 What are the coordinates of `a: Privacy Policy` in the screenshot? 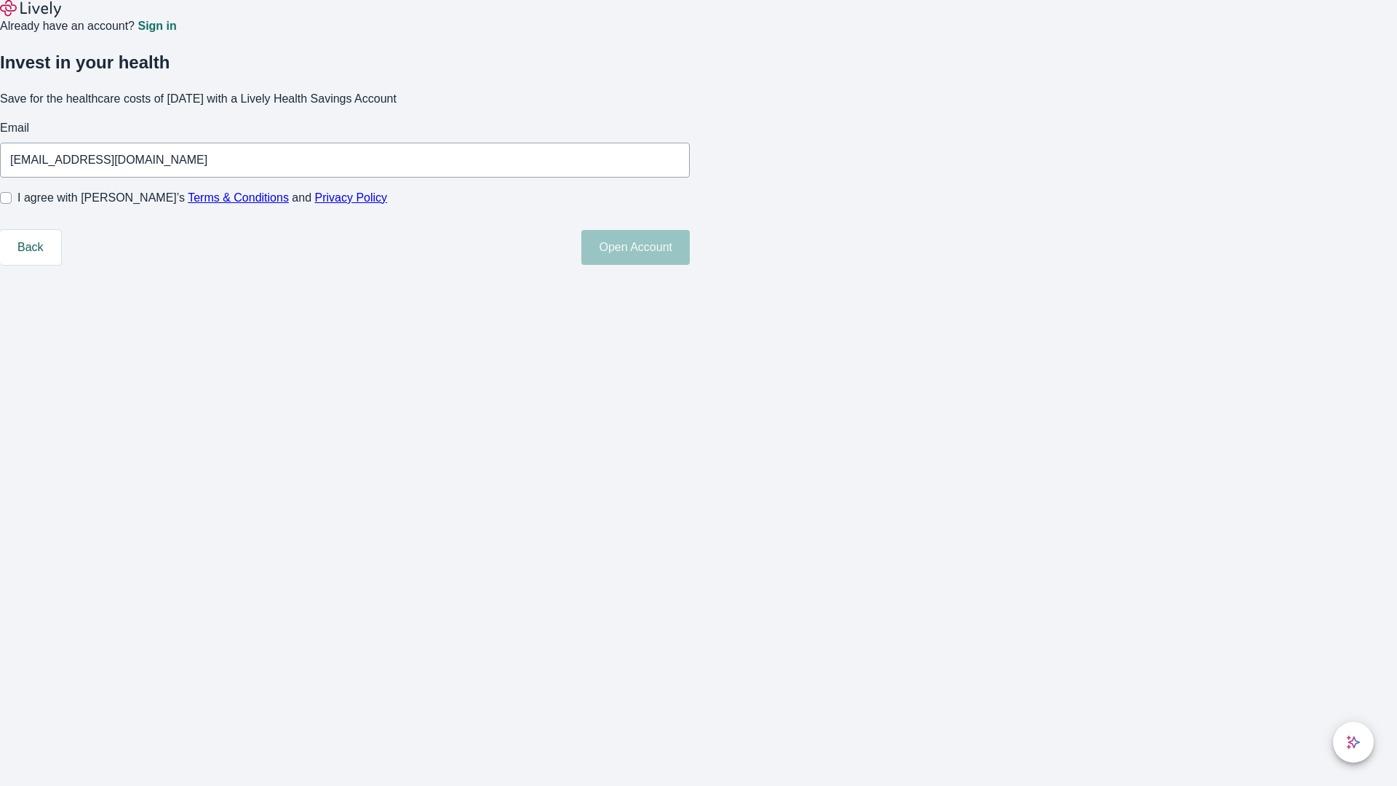 It's located at (351, 197).